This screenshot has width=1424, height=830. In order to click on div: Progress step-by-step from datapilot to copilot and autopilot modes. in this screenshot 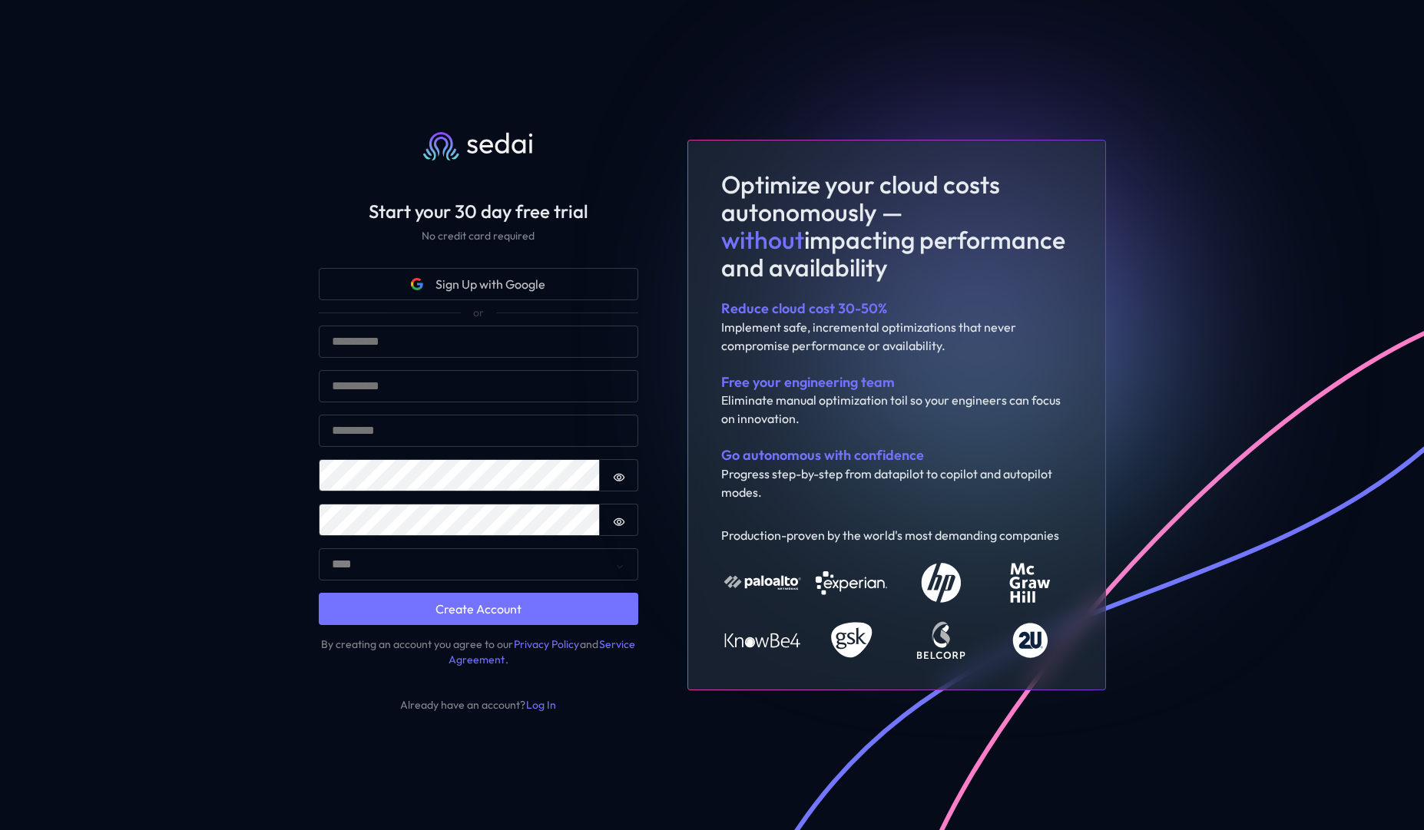, I will do `click(896, 483)`.